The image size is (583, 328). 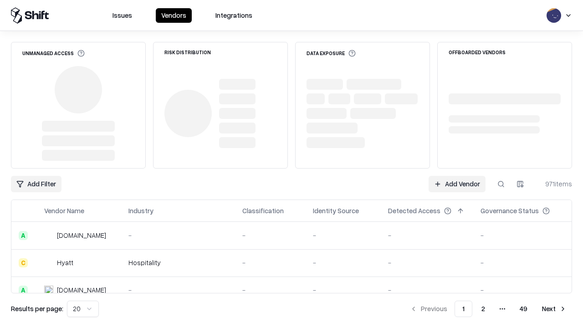 What do you see at coordinates (188, 52) in the screenshot?
I see `div: Risk Distribution` at bounding box center [188, 52].